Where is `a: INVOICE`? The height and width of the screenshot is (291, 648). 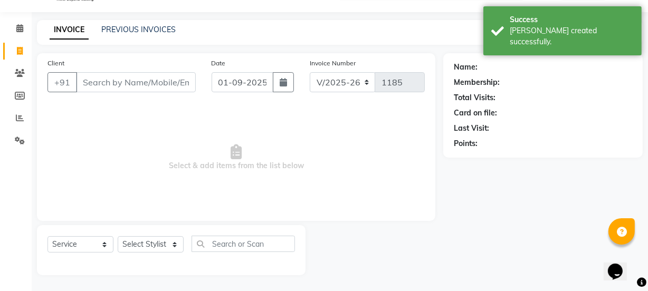
a: INVOICE is located at coordinates (69, 30).